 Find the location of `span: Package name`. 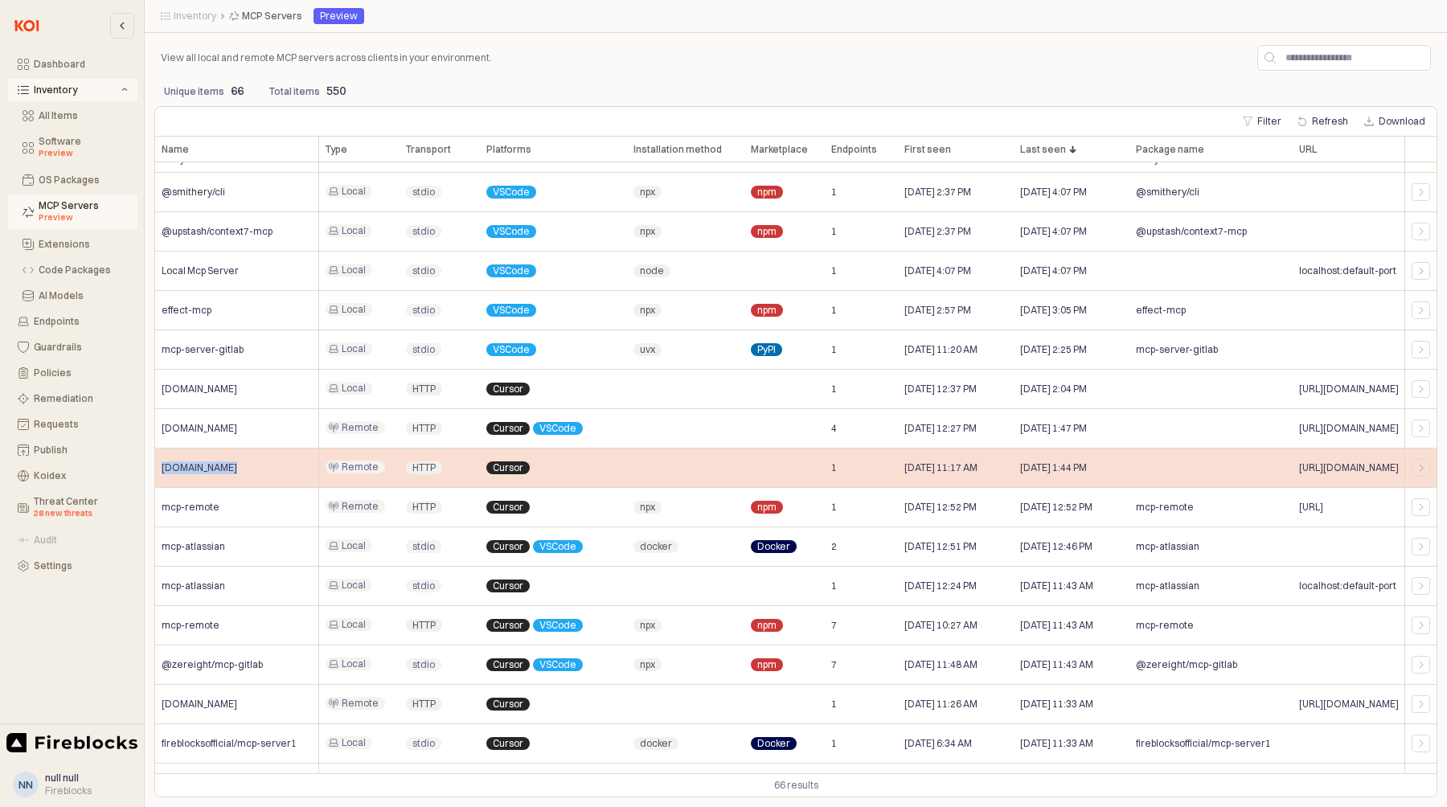

span: Package name is located at coordinates (1169, 149).